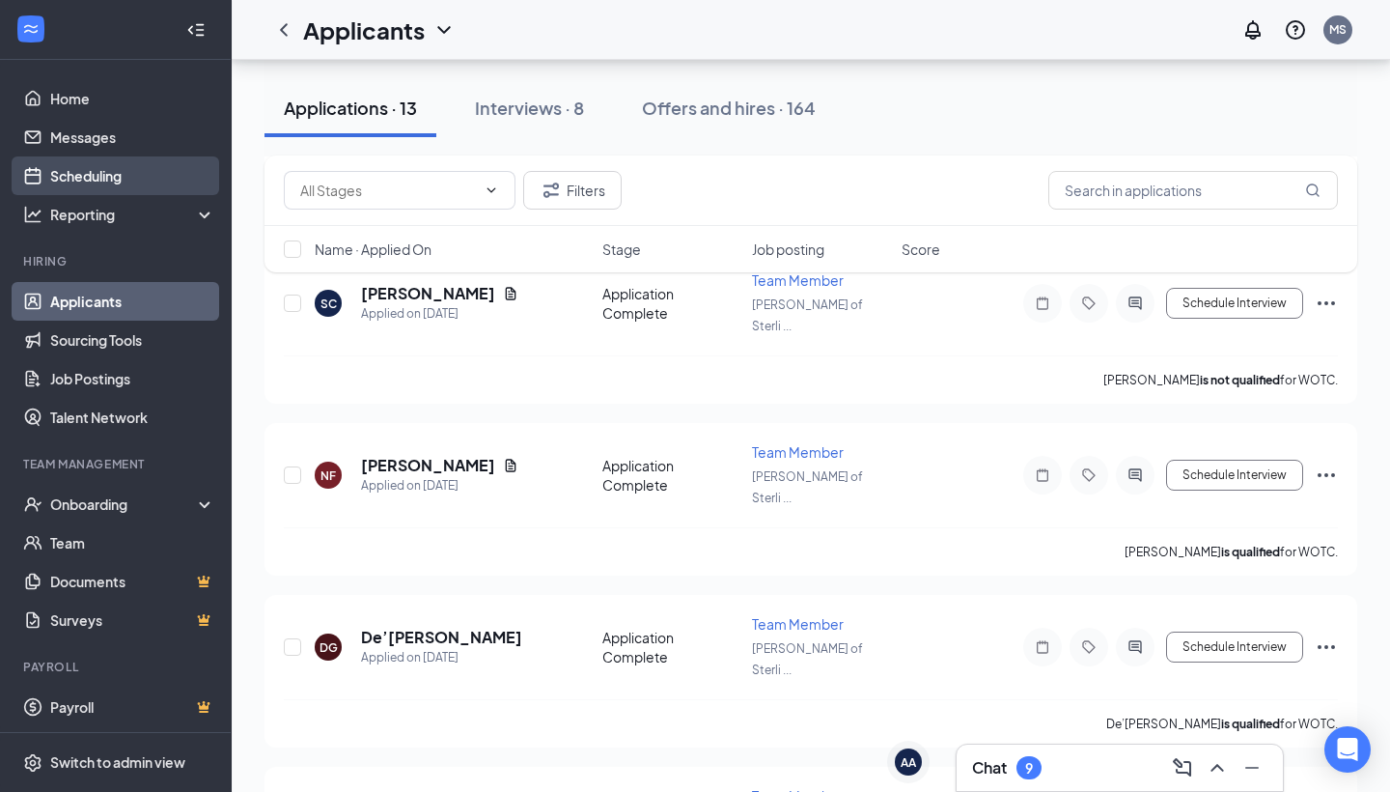 Image resolution: width=1390 pixels, height=792 pixels. I want to click on div: 9, so click(1029, 768).